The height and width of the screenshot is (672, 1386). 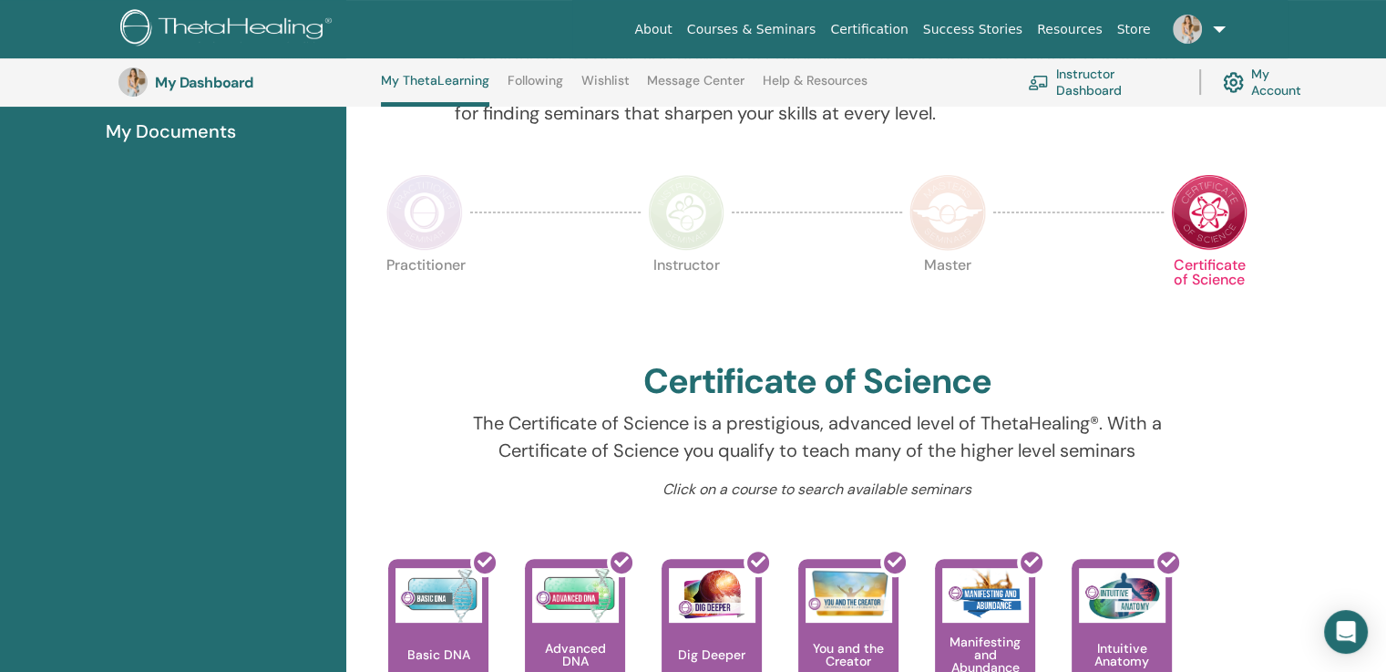 I want to click on a: Message Center, so click(x=695, y=88).